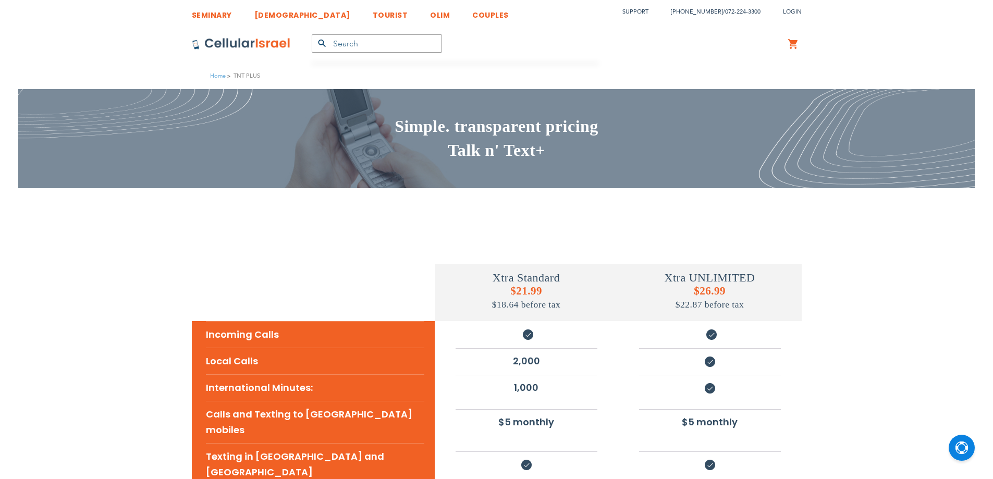 The height and width of the screenshot is (479, 993). What do you see at coordinates (526, 304) in the screenshot?
I see `span: $18.64 before tax` at bounding box center [526, 304].